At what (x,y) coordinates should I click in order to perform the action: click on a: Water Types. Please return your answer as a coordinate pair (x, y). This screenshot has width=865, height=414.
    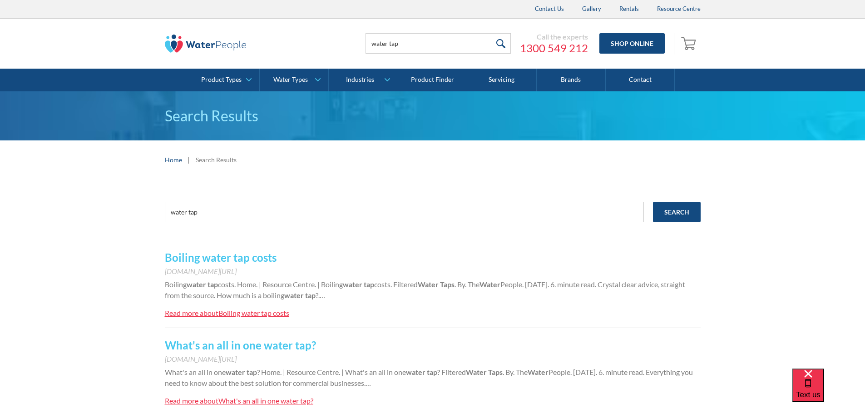
    Looking at the image, I should click on (294, 80).